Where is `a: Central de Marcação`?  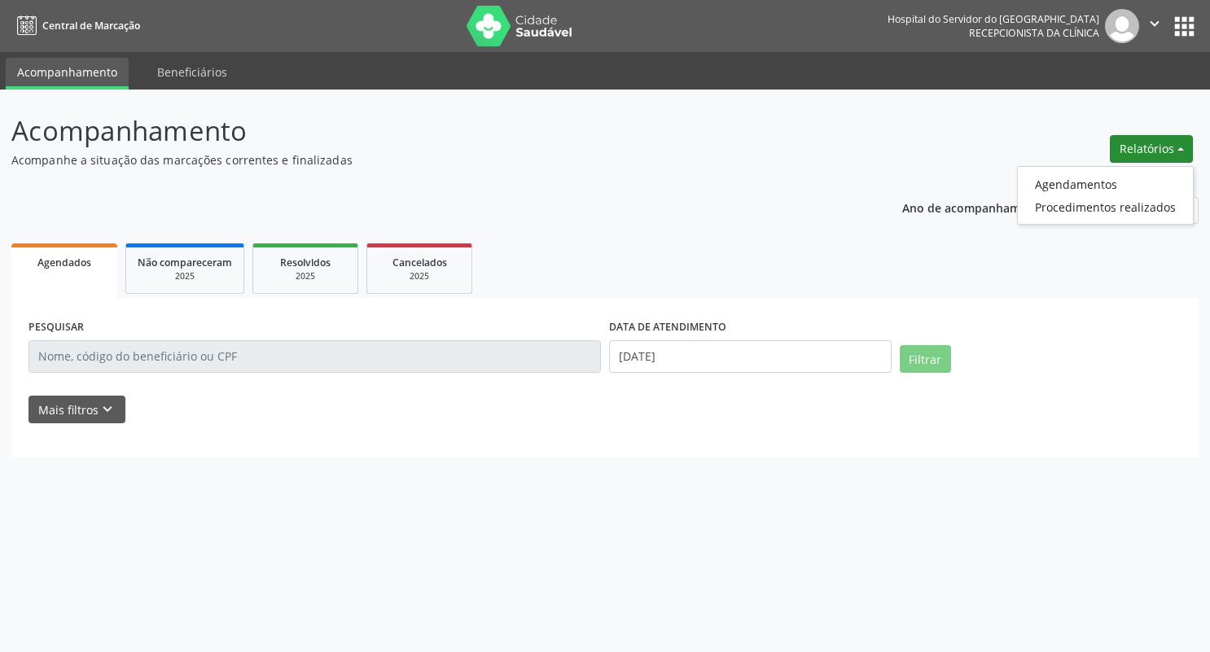
a: Central de Marcação is located at coordinates (76, 25).